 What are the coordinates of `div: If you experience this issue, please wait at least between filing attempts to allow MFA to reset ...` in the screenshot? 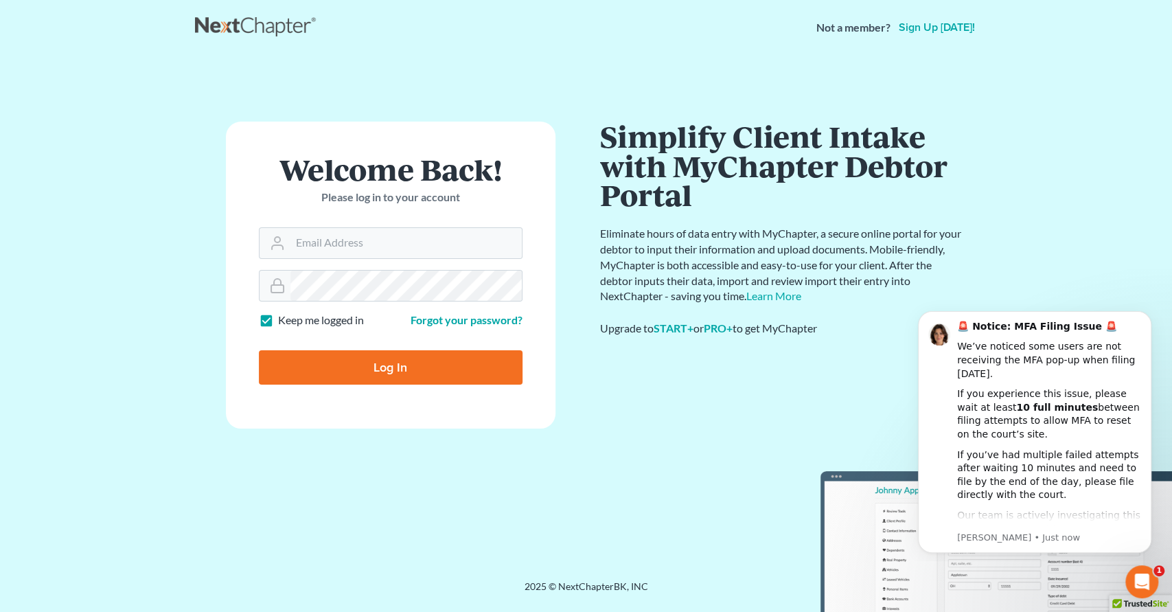 It's located at (152, 115).